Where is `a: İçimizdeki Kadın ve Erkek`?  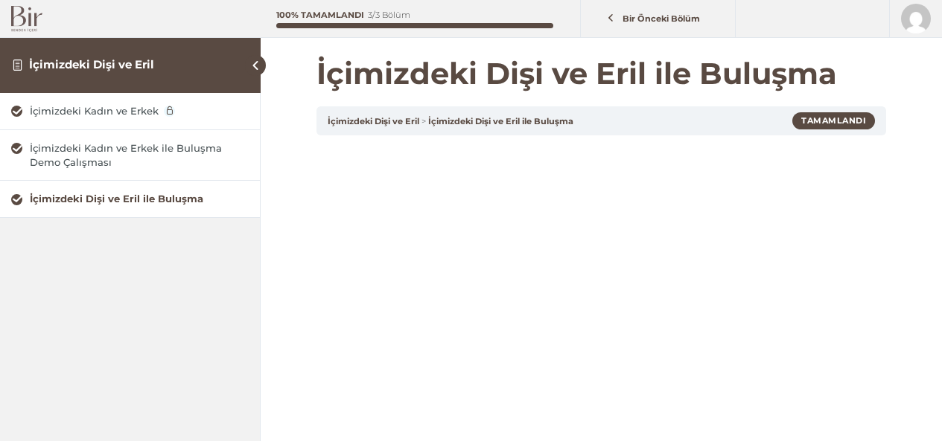
a: İçimizdeki Kadın ve Erkek is located at coordinates (130, 111).